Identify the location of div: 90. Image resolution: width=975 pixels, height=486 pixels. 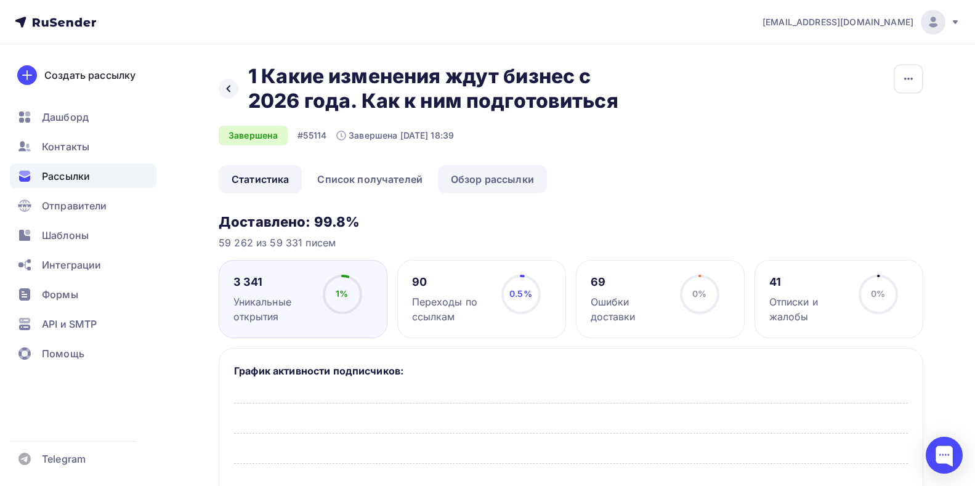
(451, 282).